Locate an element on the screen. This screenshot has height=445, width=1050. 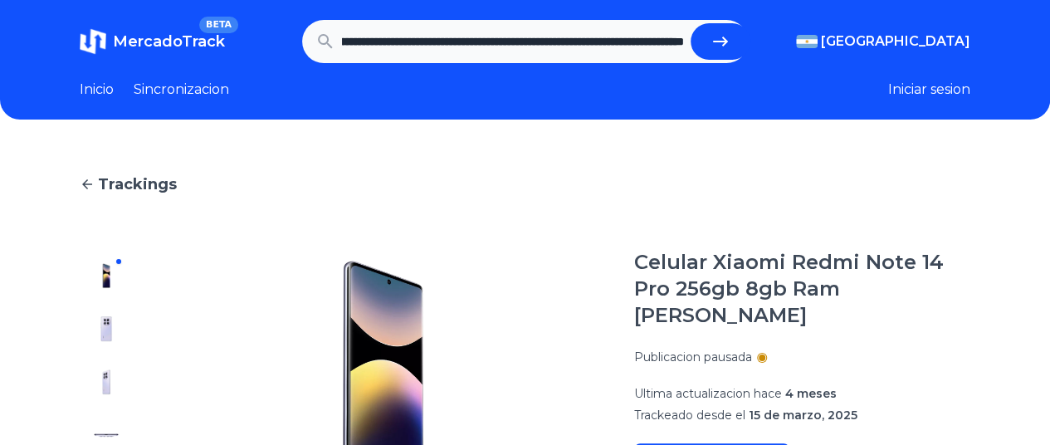
span: 15 de marzo, 2025 is located at coordinates (803, 415).